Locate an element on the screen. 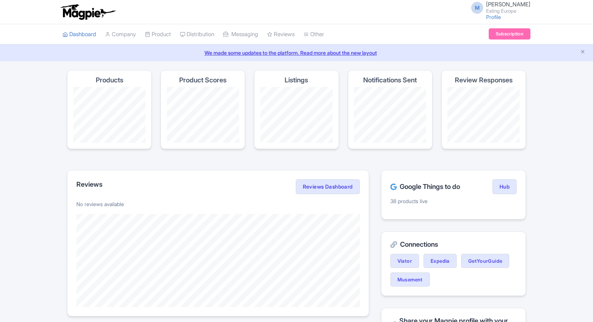 This screenshot has width=593, height=322. a: Distribution is located at coordinates (197, 34).